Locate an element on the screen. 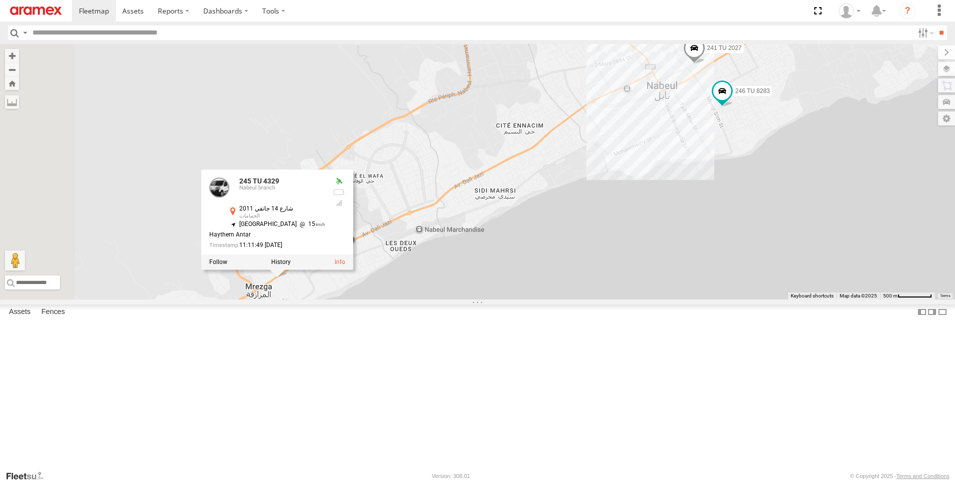 The image size is (955, 481). a: 245 TU 4329 is located at coordinates (259, 181).